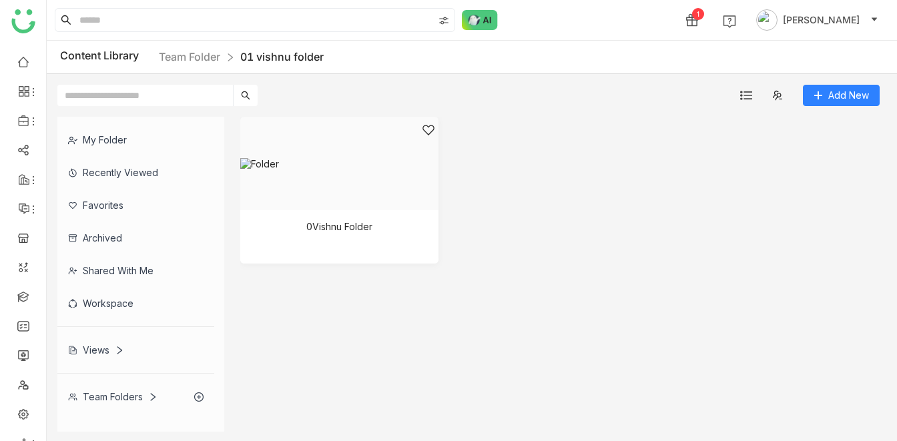 This screenshot has height=441, width=897. What do you see at coordinates (480, 20) in the screenshot?
I see `img: ask-buddy-normal.svg` at bounding box center [480, 20].